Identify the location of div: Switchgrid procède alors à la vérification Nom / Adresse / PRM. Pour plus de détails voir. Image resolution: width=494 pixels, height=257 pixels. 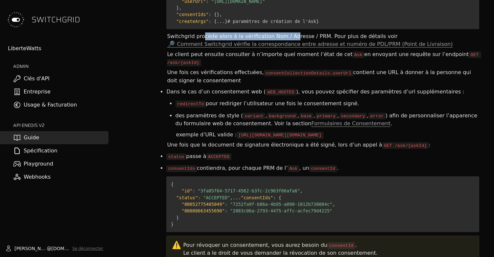
(323, 40).